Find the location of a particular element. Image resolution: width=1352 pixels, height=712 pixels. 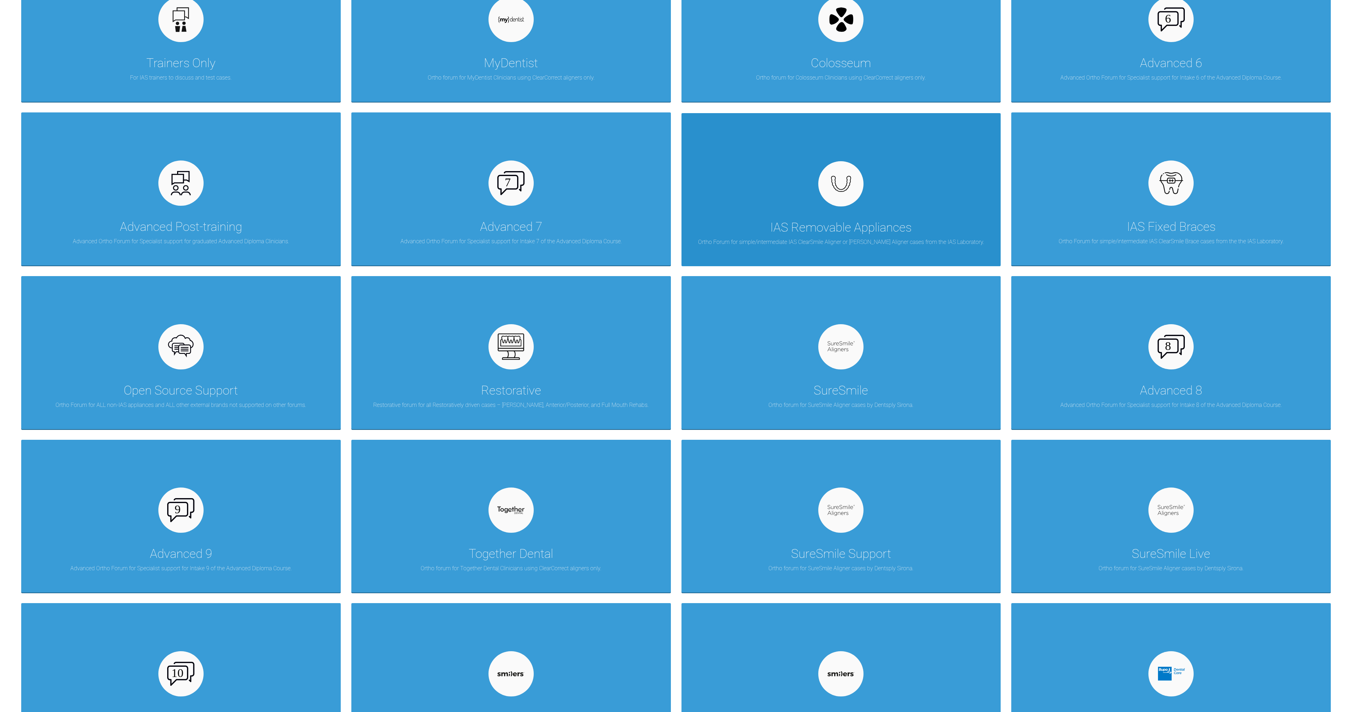

a: Advanced 8Advanced Ortho Forum for Specialist support for Intake 8 of the Advanced Diploma Course. is located at coordinates (1171, 352).